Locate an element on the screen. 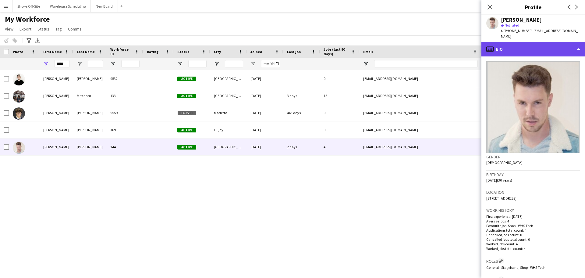  div: 4 is located at coordinates (340, 147).